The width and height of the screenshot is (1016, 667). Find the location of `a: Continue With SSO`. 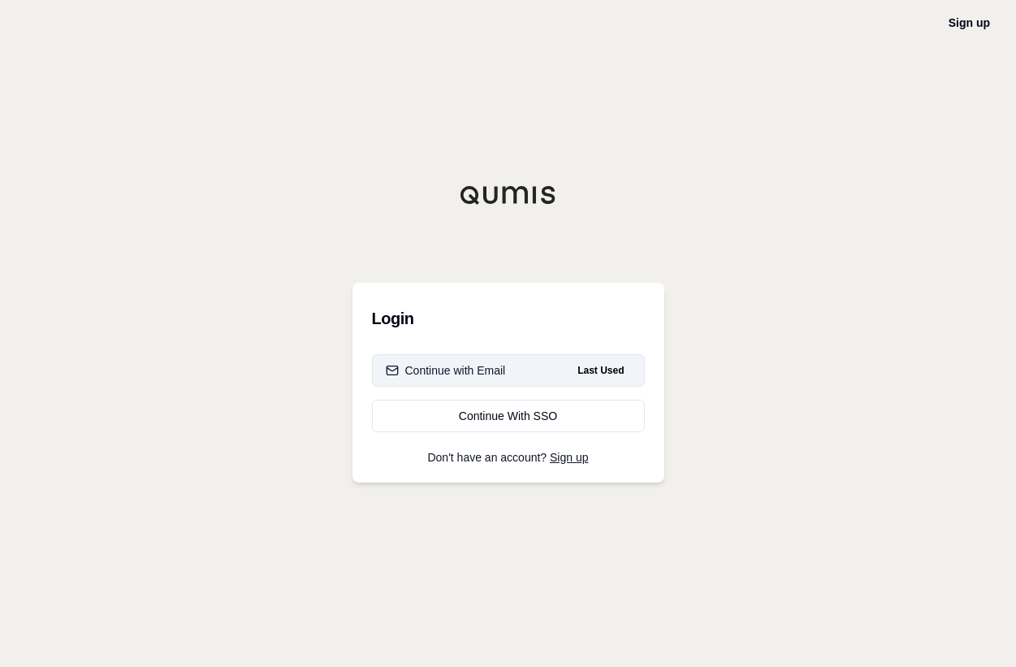

a: Continue With SSO is located at coordinates (508, 416).